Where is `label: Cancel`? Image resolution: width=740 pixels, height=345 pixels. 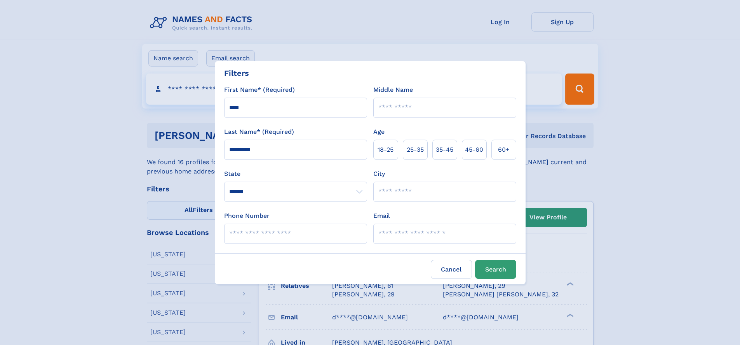
label: Cancel is located at coordinates (451, 269).